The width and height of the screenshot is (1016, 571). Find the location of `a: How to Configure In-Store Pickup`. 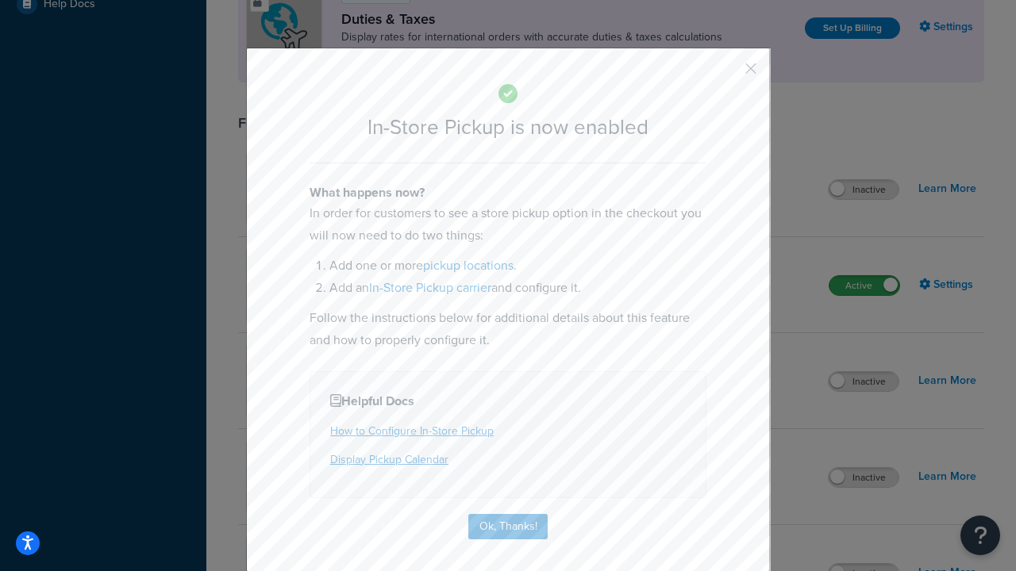

a: How to Configure In-Store Pickup is located at coordinates (412, 431).